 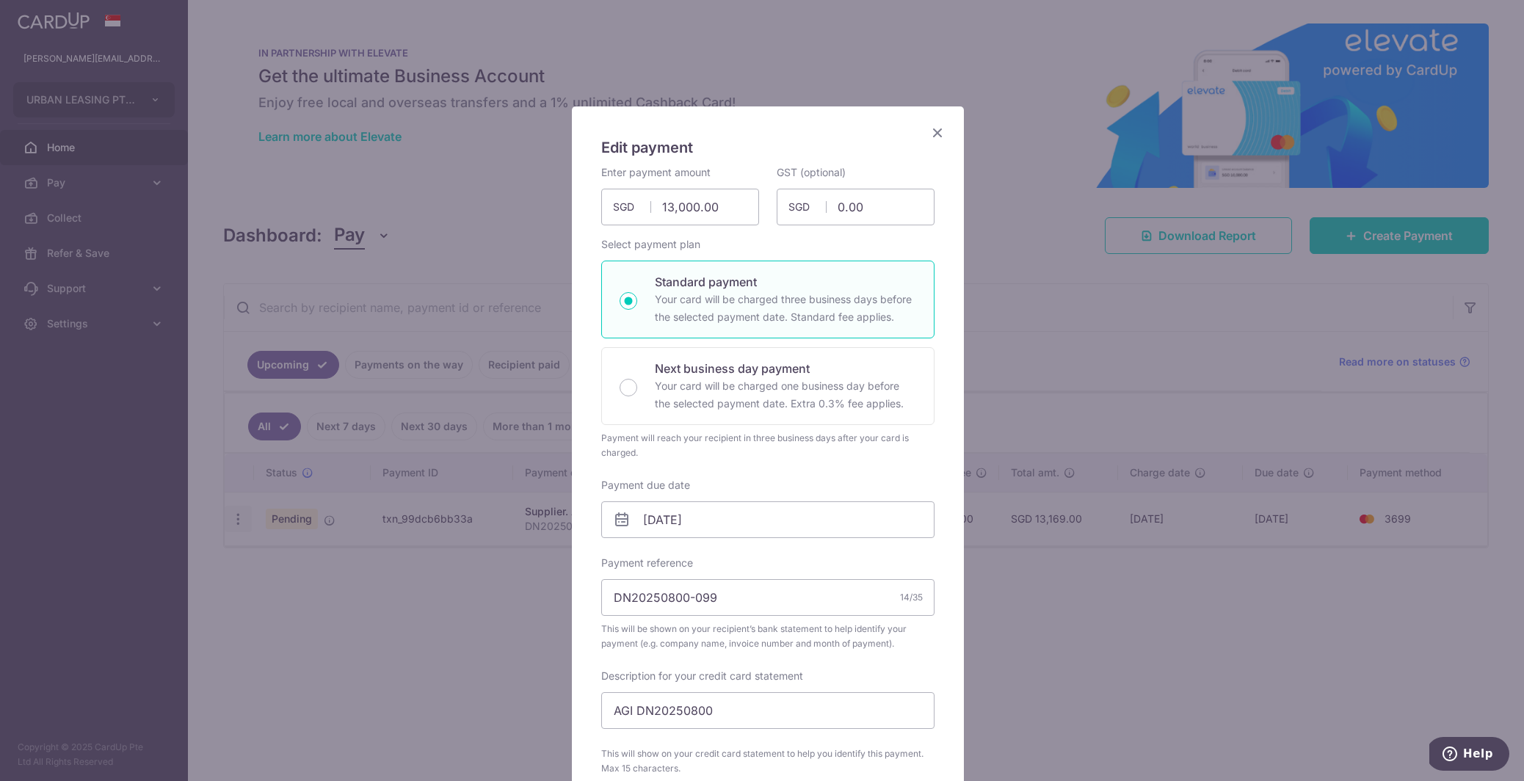 I want to click on h5: Edit payment, so click(x=768, y=148).